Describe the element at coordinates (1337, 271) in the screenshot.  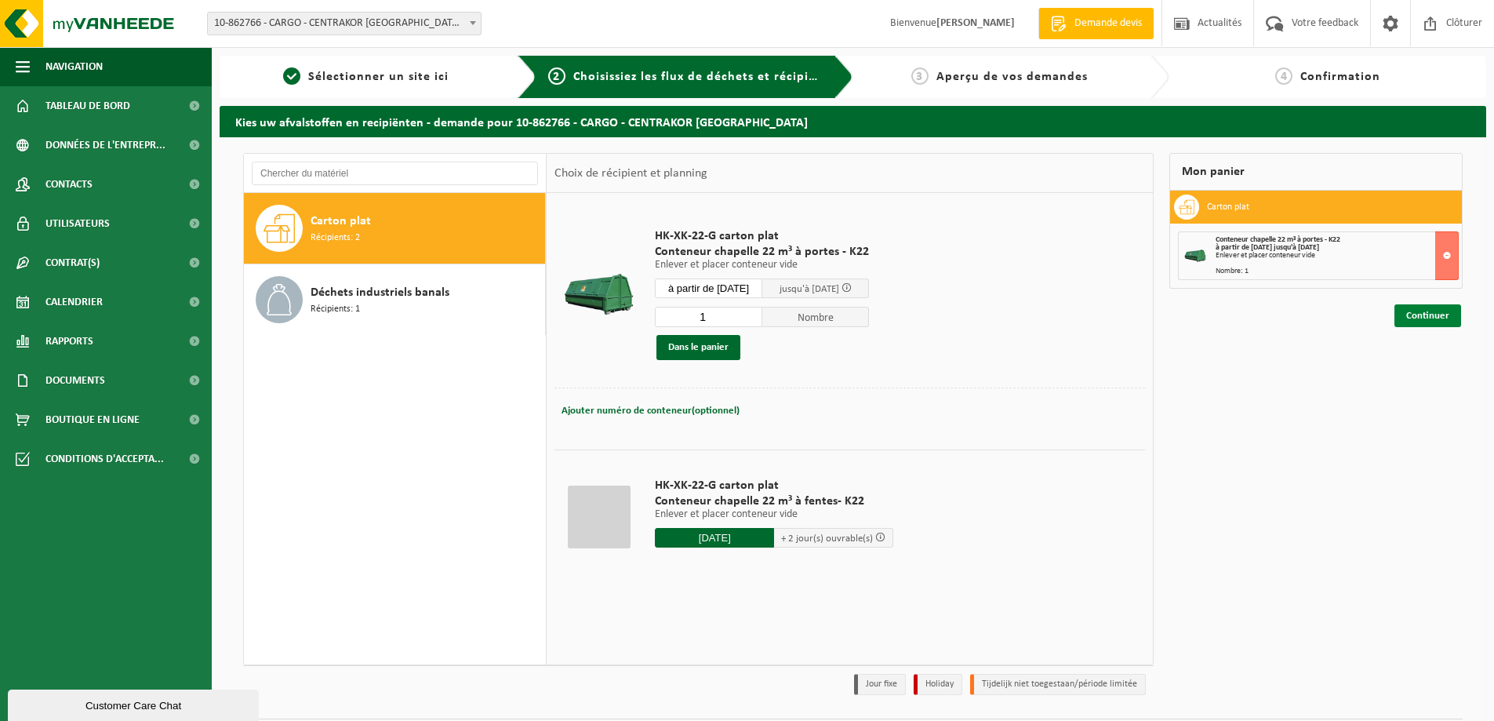
I see `div: Nombre: 1` at that location.